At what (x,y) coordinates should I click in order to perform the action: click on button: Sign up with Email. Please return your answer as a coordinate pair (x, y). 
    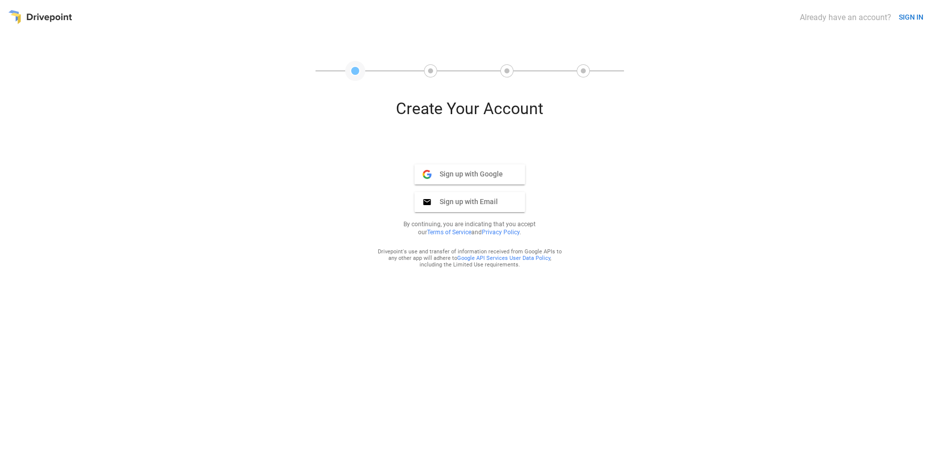
    Looking at the image, I should click on (470, 202).